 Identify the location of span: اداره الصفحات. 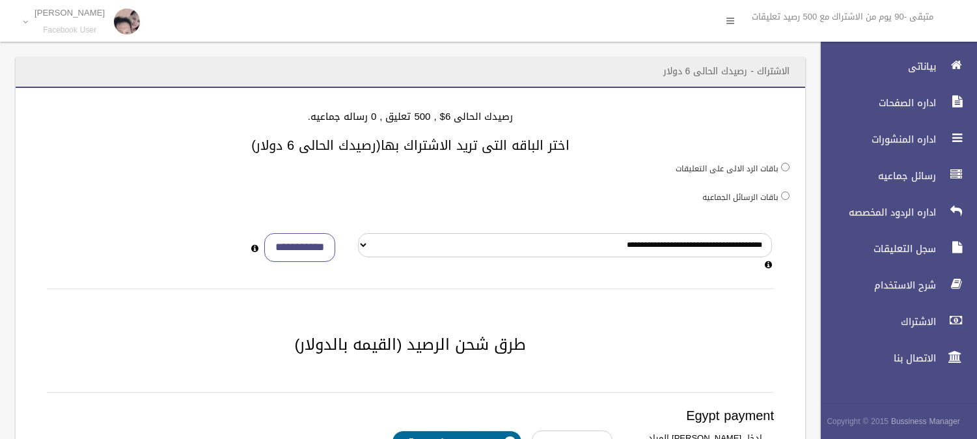
(875, 103).